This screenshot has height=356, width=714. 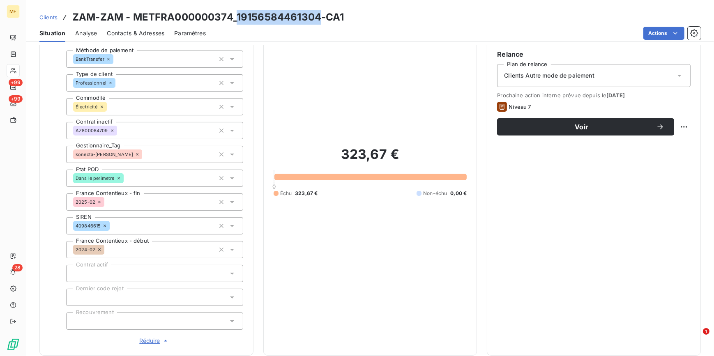 I want to click on span: 409846615, so click(x=88, y=226).